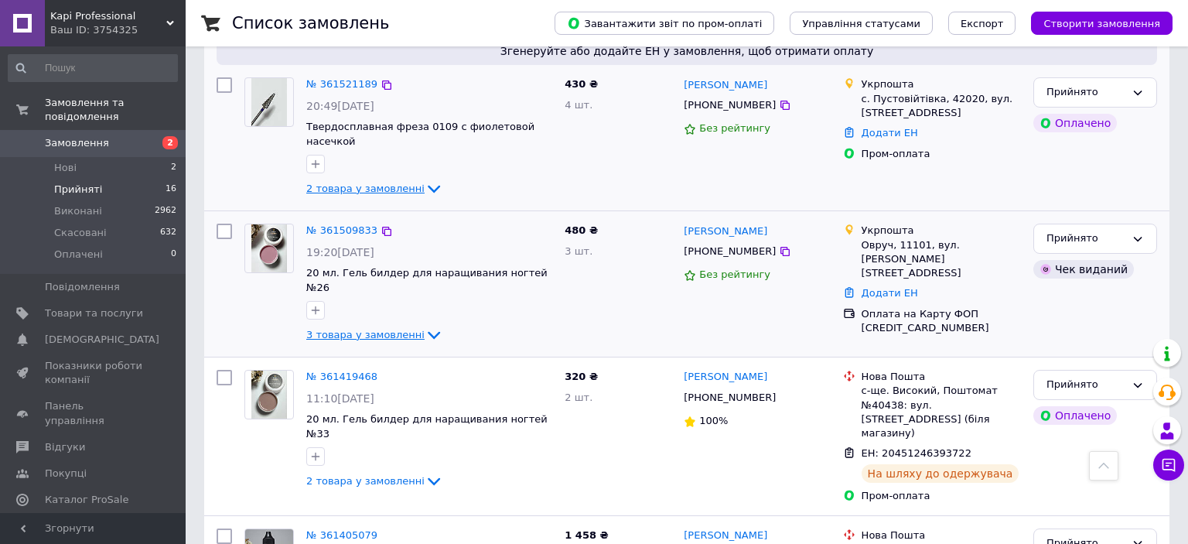 This screenshot has height=544, width=1188. Describe the element at coordinates (93, 68) in the screenshot. I see `input: Пошук` at that location.